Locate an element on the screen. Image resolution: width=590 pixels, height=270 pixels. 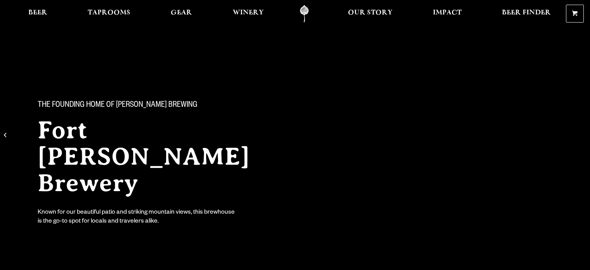
a: Taprooms is located at coordinates (109, 14).